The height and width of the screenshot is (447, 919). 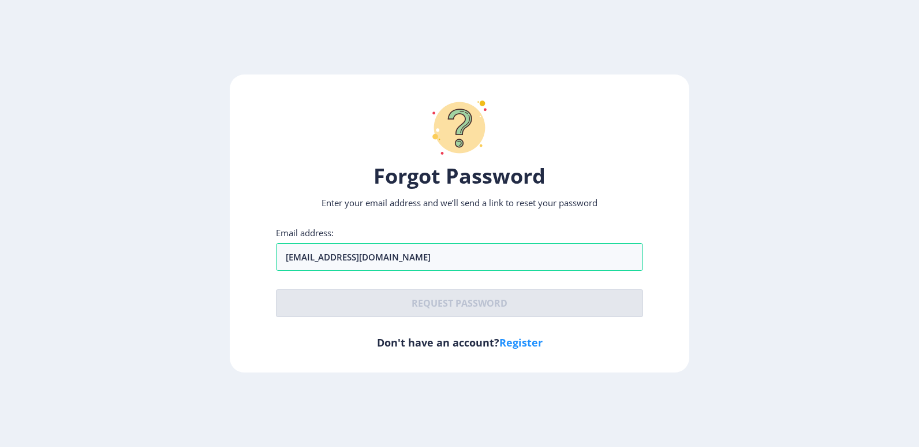 I want to click on p: Enter your email address and we’ll send a link to reset your password, so click(x=459, y=203).